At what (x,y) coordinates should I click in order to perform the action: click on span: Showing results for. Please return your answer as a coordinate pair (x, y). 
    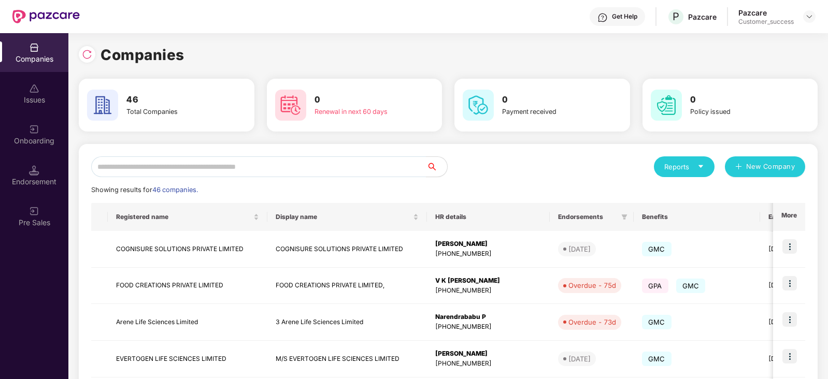
    Looking at the image, I should click on (145, 190).